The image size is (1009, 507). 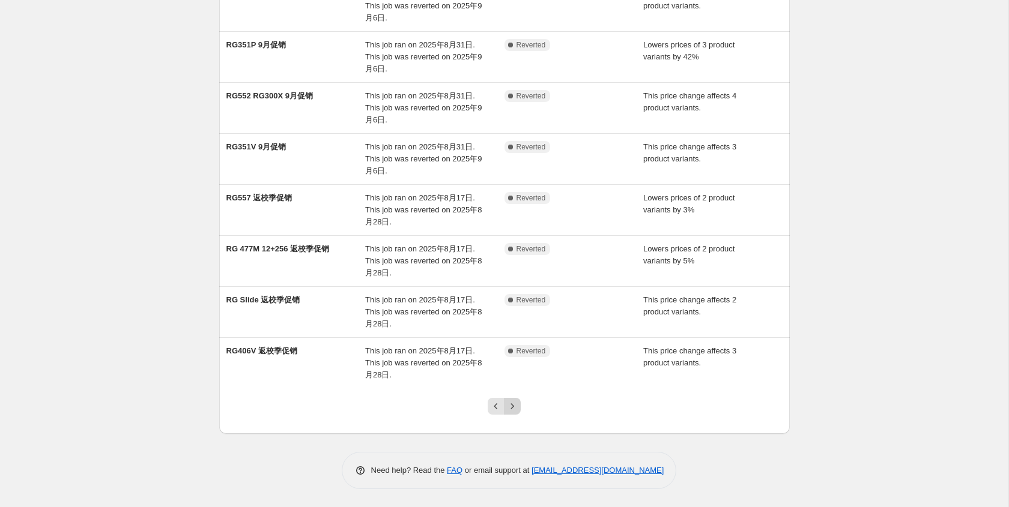 What do you see at coordinates (504, 407) in the screenshot?
I see `nav: Pagination` at bounding box center [504, 407].